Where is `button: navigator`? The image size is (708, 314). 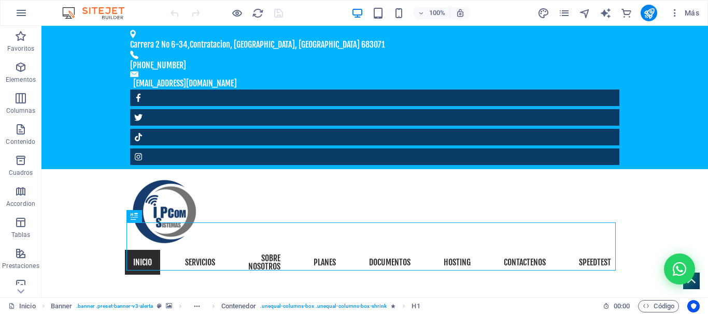 button: navigator is located at coordinates (584, 13).